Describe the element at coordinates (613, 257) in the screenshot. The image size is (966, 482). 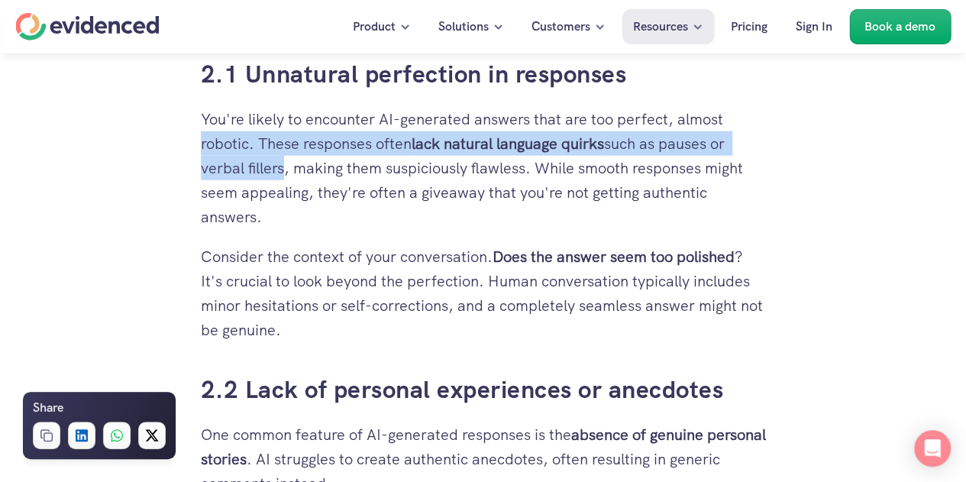
I see `strong: Does the answer seem too polished` at that location.